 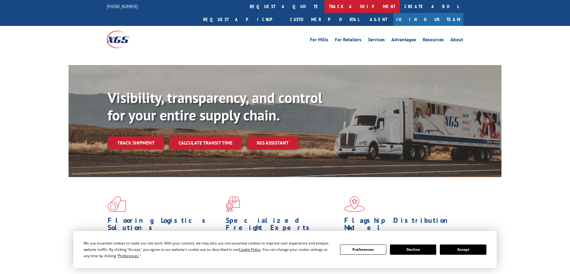 What do you see at coordinates (325, 19) in the screenshot?
I see `a: Customer Portal` at bounding box center [325, 19].